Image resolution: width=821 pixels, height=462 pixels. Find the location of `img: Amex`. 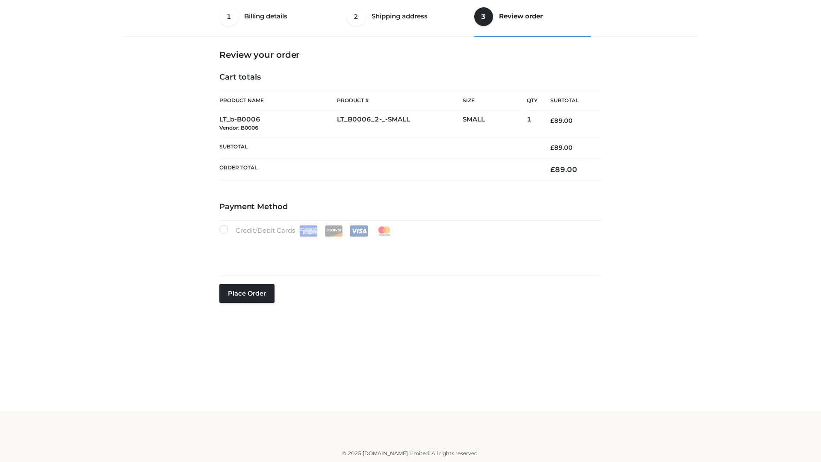

img: Amex is located at coordinates (308, 231).